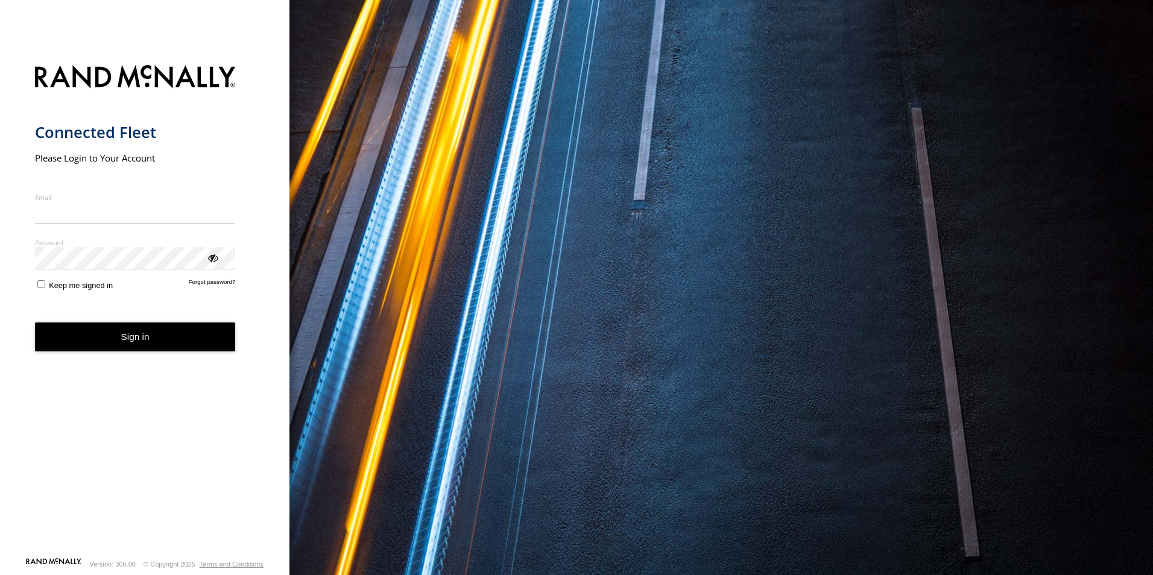 The image size is (1153, 575). Describe the element at coordinates (113, 564) in the screenshot. I see `div: Version: 306.00` at that location.